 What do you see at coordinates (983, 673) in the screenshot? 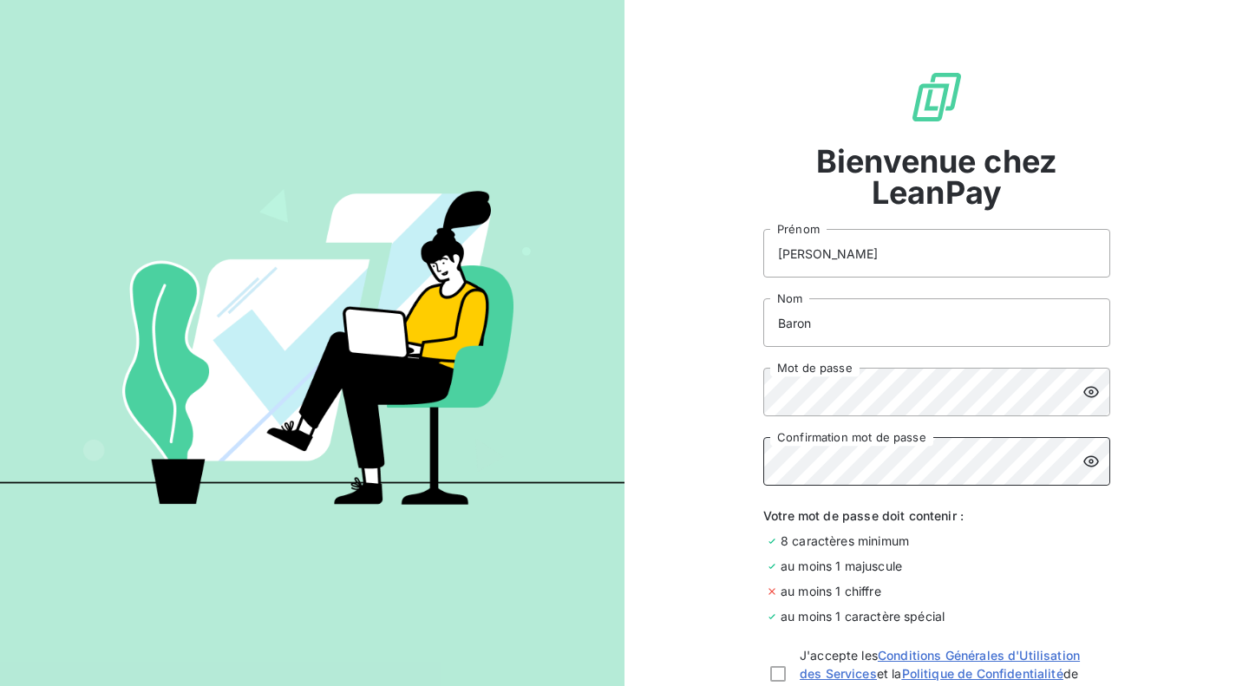
I see `a: Politique de Confidentialité` at bounding box center [983, 673].